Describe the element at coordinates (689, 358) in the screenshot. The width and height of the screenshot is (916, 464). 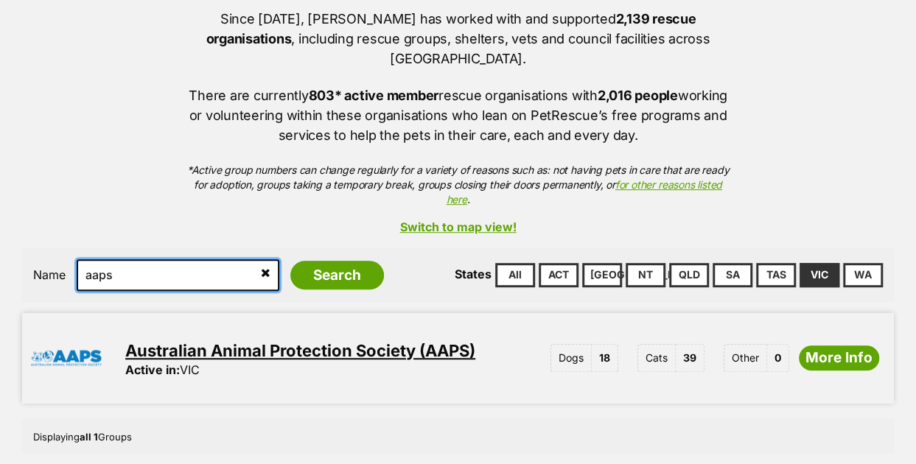
I see `span: 39` at that location.